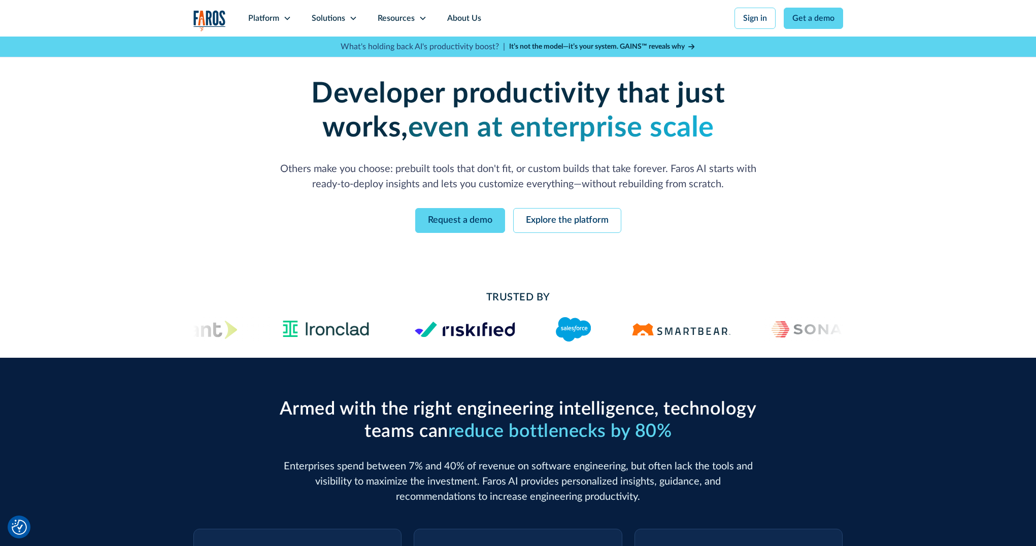  What do you see at coordinates (396, 18) in the screenshot?
I see `div: Resources` at bounding box center [396, 18].